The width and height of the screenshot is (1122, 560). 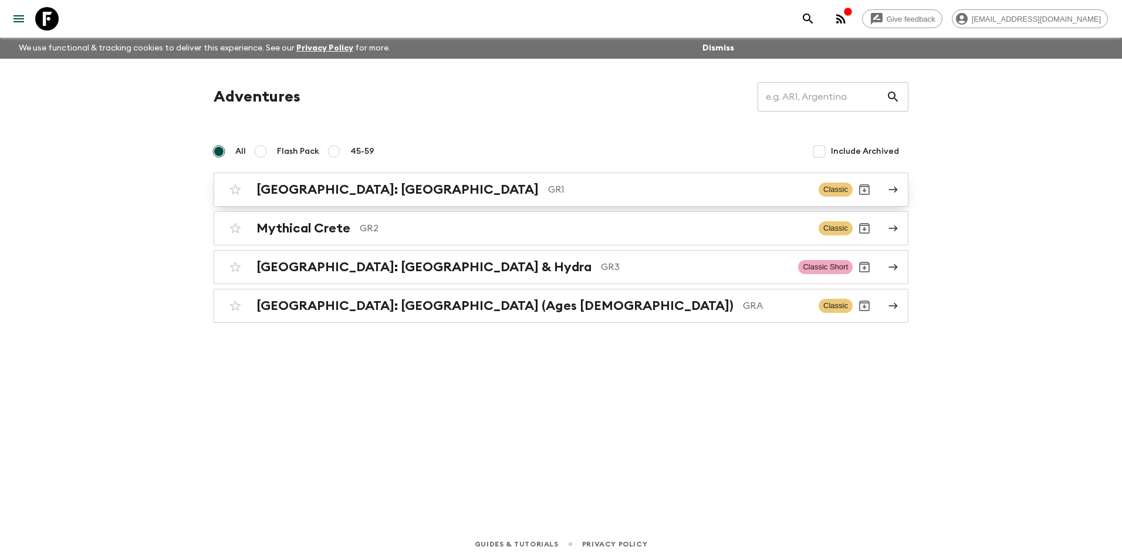 What do you see at coordinates (257, 97) in the screenshot?
I see `h1: Adventures` at bounding box center [257, 97].